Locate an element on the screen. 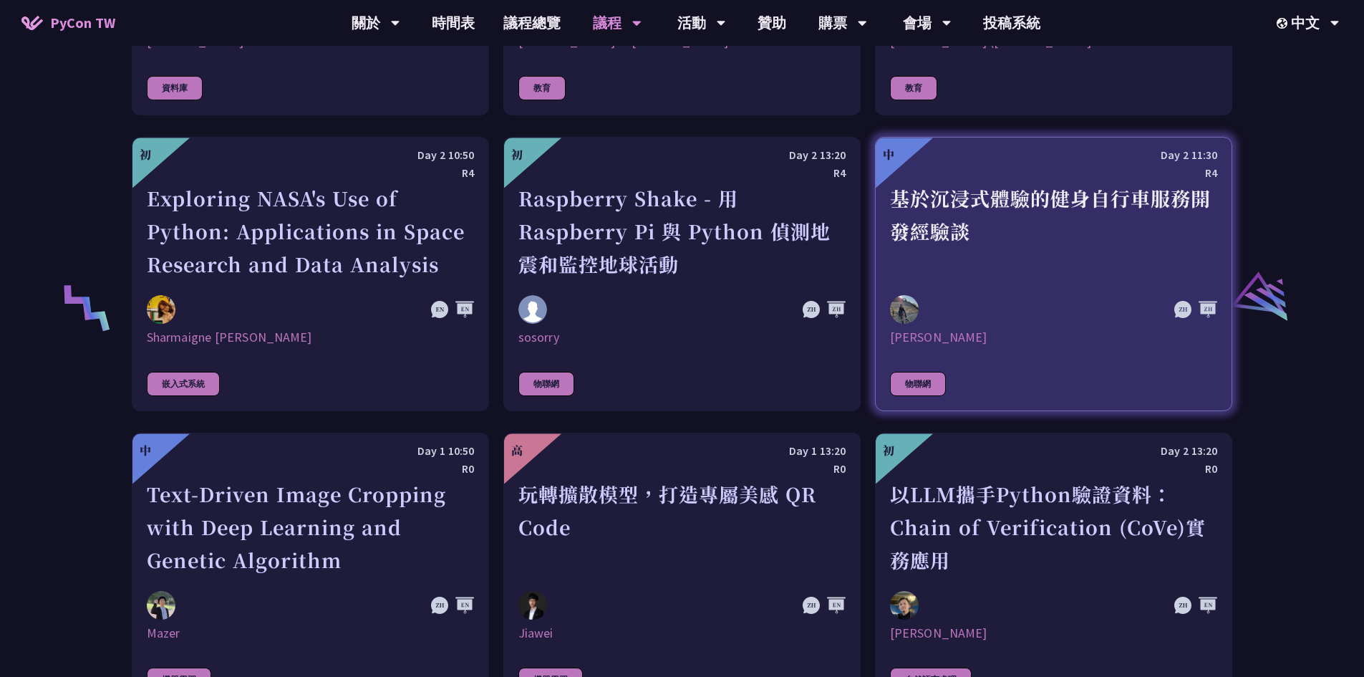  div: 資料庫 is located at coordinates (175, 88).